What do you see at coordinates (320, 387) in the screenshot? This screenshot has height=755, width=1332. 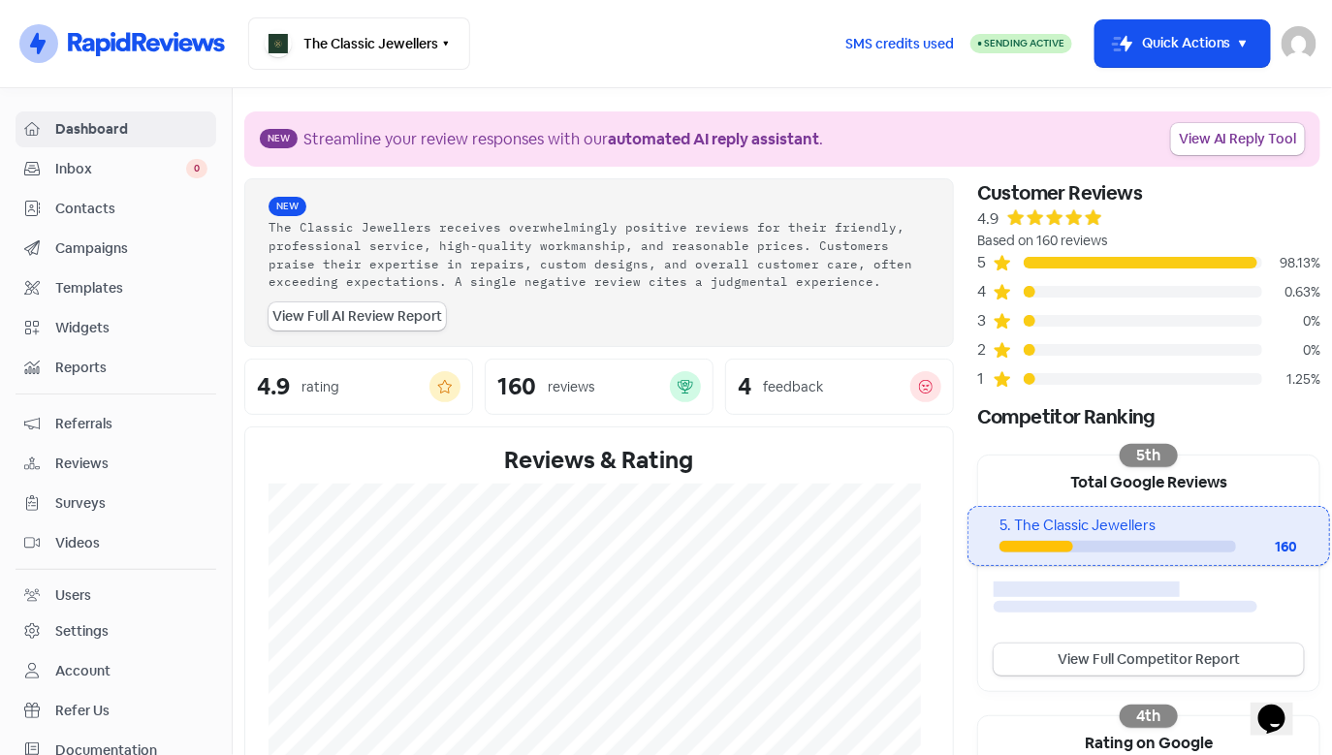 I see `div: rating` at bounding box center [320, 387].